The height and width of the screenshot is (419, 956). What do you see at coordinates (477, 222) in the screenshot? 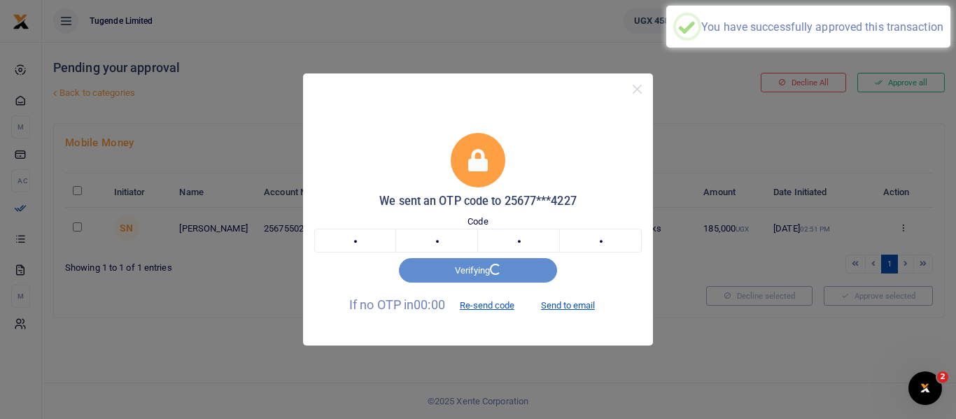
I see `label: Code` at bounding box center [477, 222].